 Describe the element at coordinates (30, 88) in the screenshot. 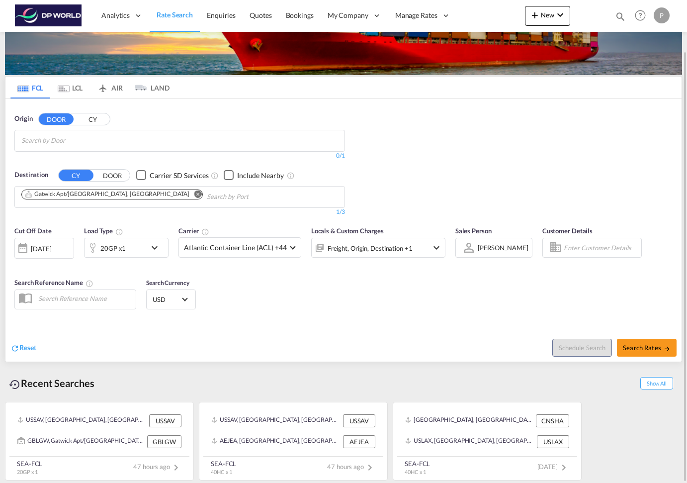

I see `md-tab-item: FCL` at that location.